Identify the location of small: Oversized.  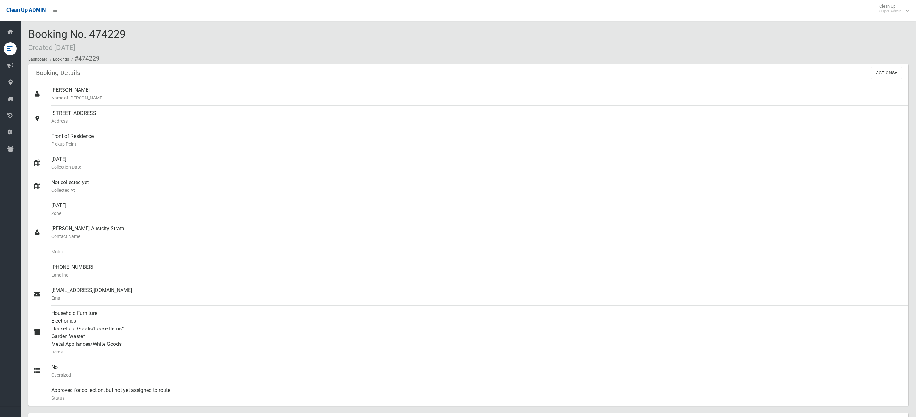
(477, 375).